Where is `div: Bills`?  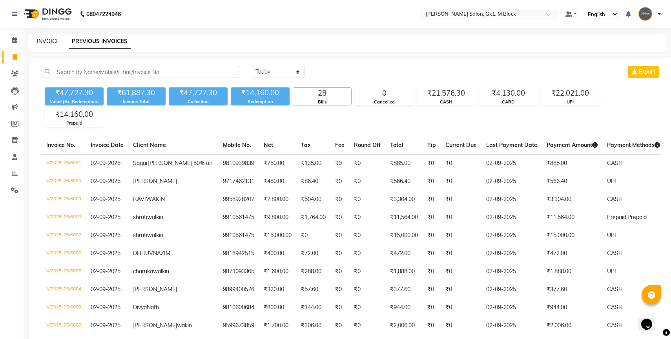 div: Bills is located at coordinates (322, 102).